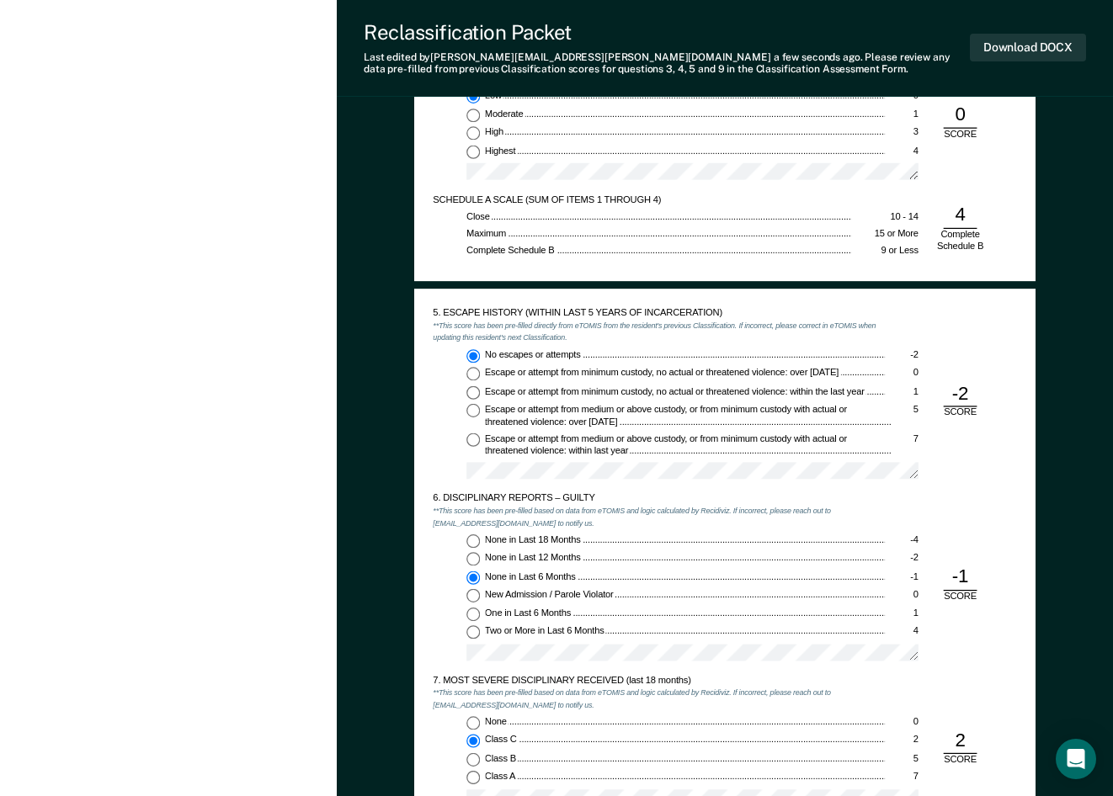  What do you see at coordinates (473, 723) in the screenshot?
I see `input: None0` at bounding box center [473, 723].